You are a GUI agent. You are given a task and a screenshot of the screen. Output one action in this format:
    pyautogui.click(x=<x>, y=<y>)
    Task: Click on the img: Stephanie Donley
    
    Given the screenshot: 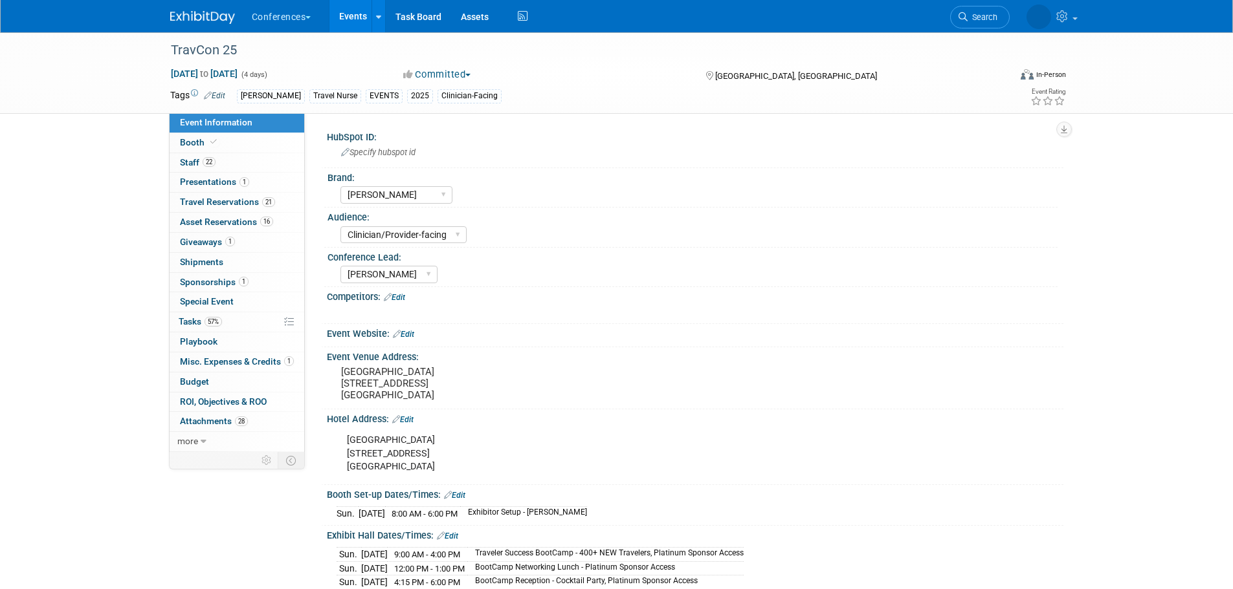 What is the action you would take?
    pyautogui.click(x=1039, y=17)
    